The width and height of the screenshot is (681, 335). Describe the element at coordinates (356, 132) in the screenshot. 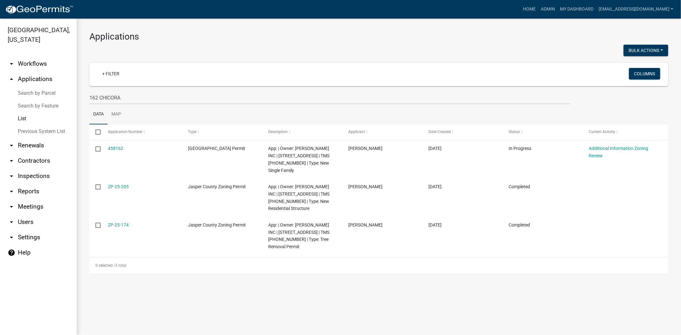

I see `span: Applicant` at that location.